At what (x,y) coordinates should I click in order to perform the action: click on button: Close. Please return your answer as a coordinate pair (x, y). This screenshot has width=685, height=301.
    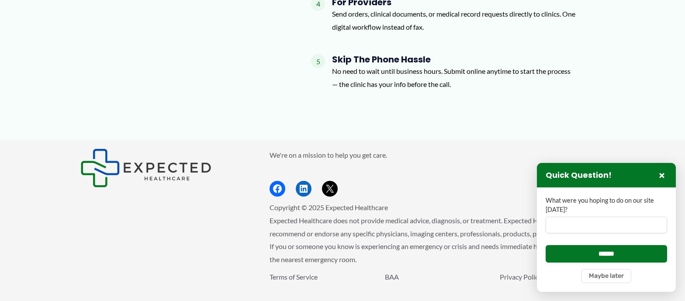
    Looking at the image, I should click on (662, 175).